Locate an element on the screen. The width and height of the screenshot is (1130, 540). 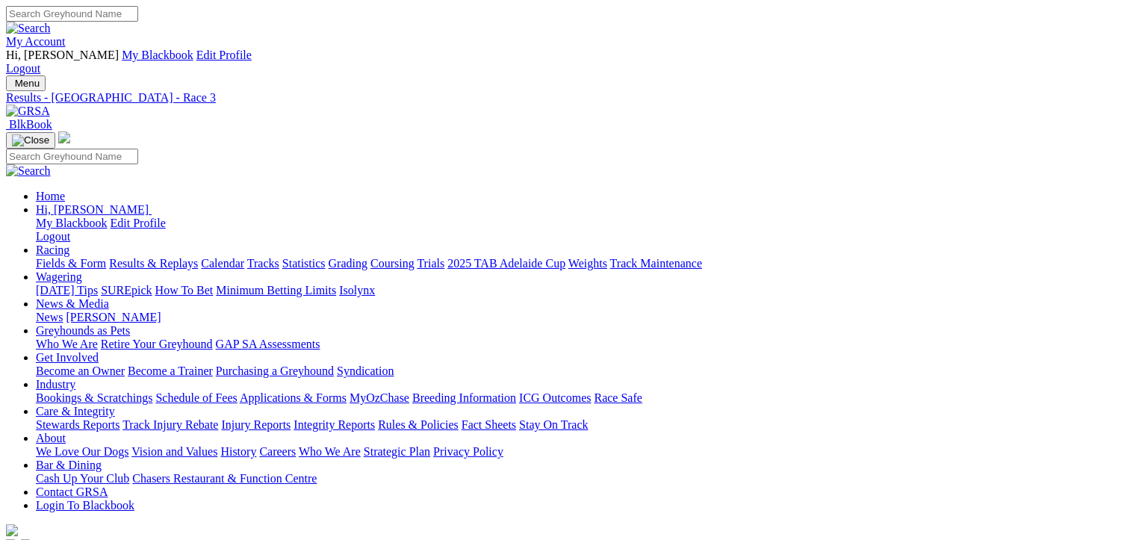
a: Integrity Reports is located at coordinates (334, 424).